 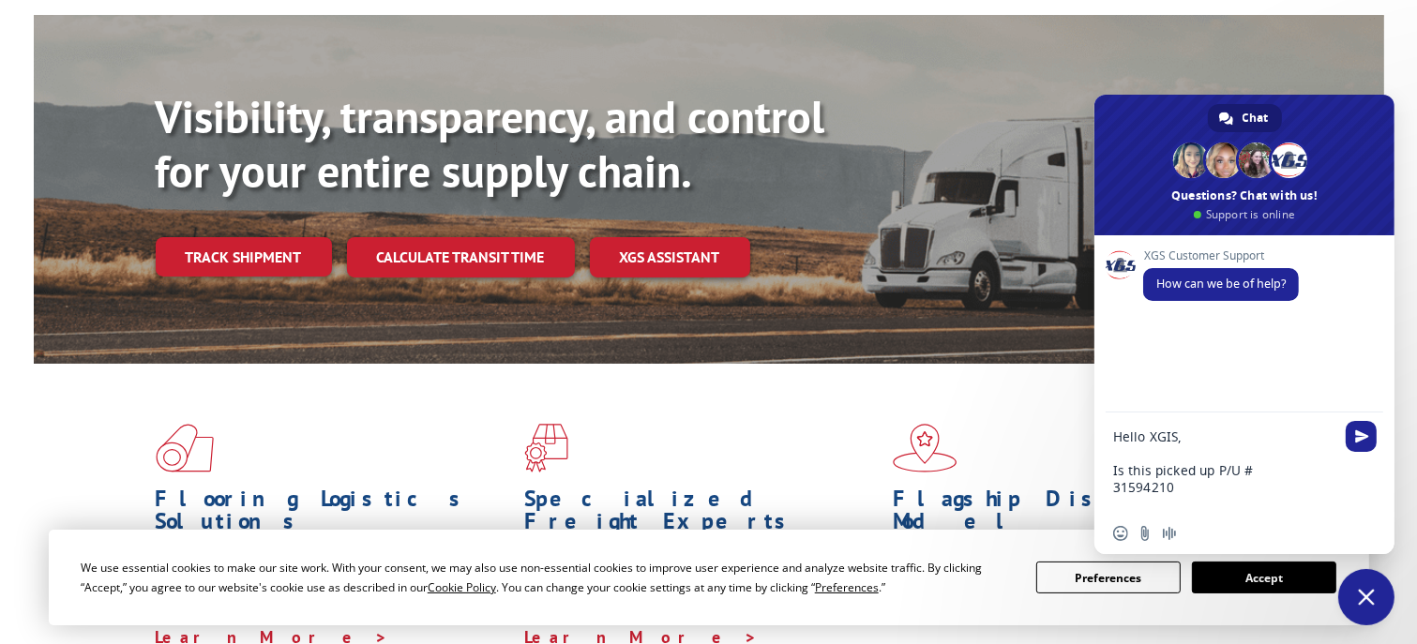 I want to click on span: Chat, so click(x=1255, y=118).